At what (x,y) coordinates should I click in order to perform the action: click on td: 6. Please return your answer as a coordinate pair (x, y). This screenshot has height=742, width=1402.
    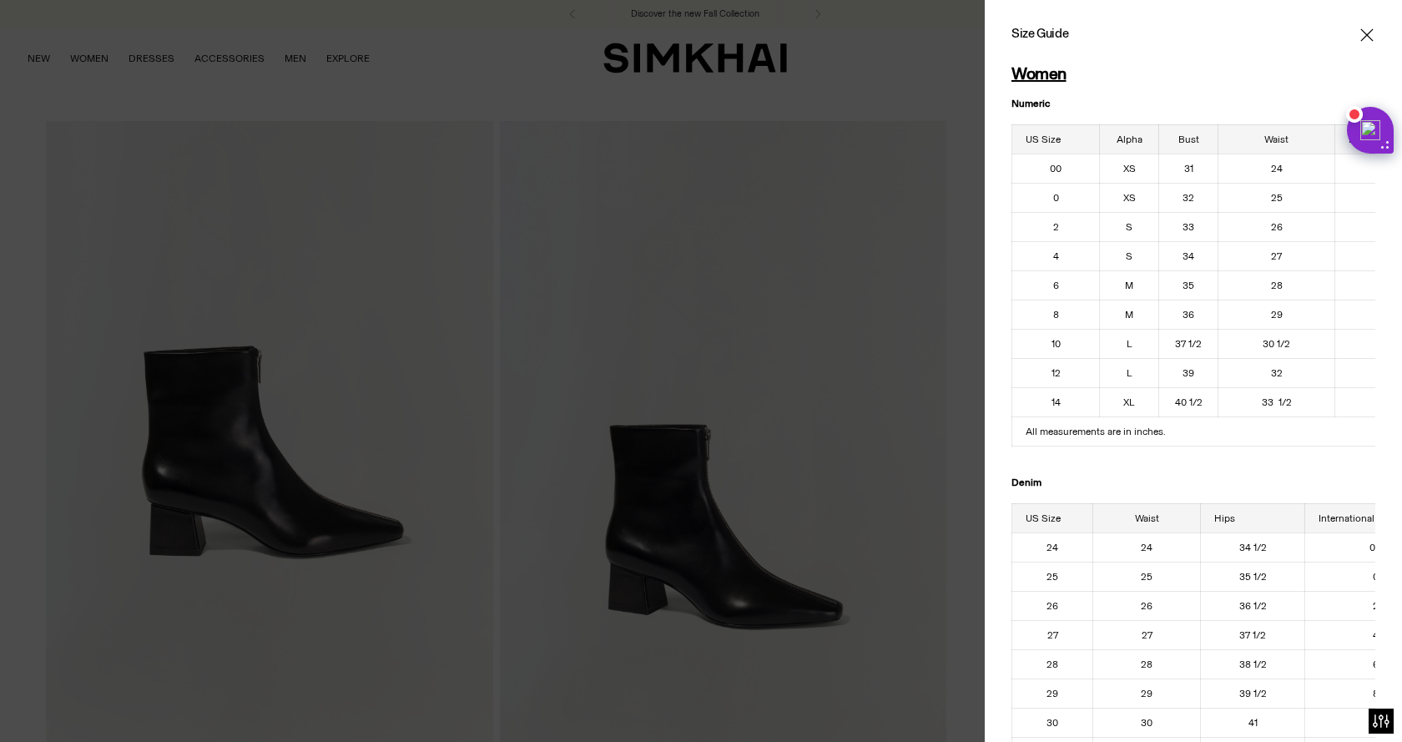
    Looking at the image, I should click on (1055, 285).